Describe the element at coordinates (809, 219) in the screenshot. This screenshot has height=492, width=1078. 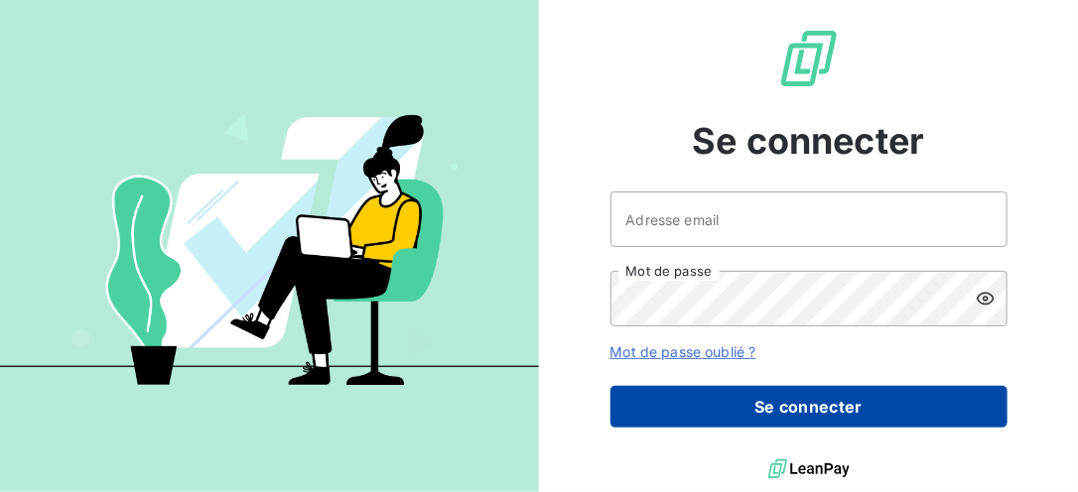
I see `input: placeholder` at that location.